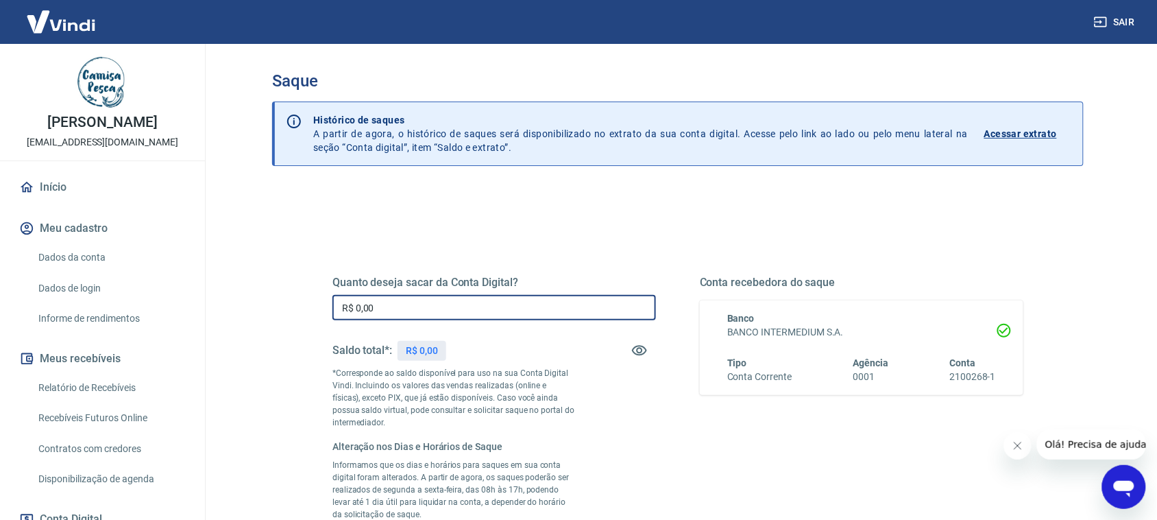 This screenshot has width=1157, height=520. Describe the element at coordinates (973, 376) in the screenshot. I see `h6: 2100268-1` at that location.